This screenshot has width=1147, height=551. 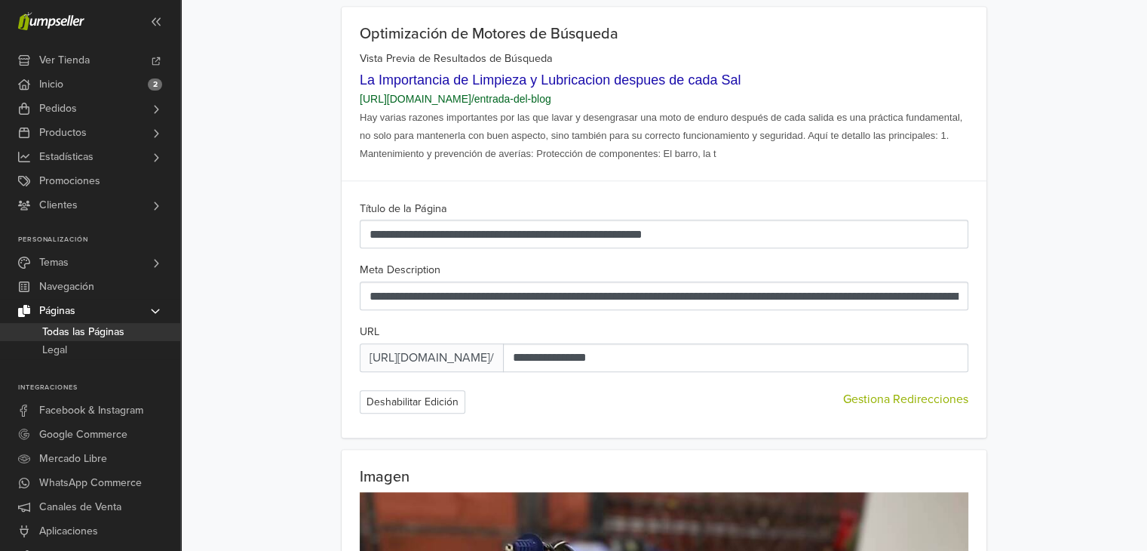 What do you see at coordinates (550, 78) in the screenshot?
I see `span: La Importancia de Limpieza y Lubricacion despues de cada Sal` at bounding box center [550, 78].